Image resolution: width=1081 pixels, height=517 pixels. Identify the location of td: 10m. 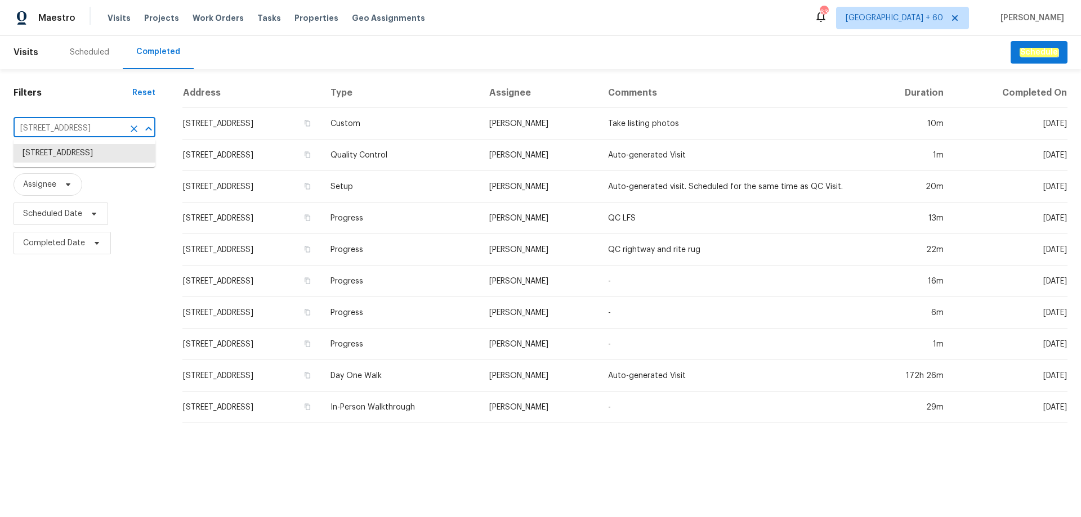
(909, 124).